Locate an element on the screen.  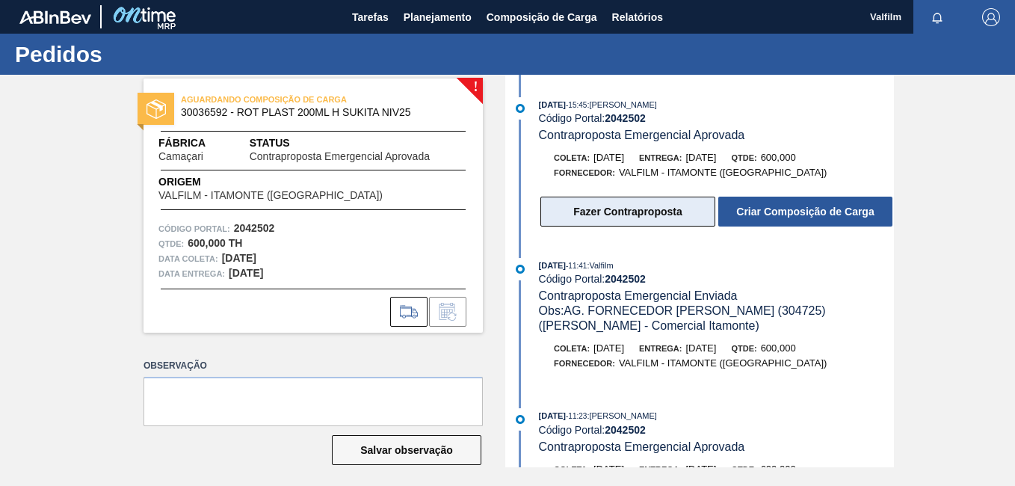
span: Contraproposta Emergencial Enviada is located at coordinates (638, 295).